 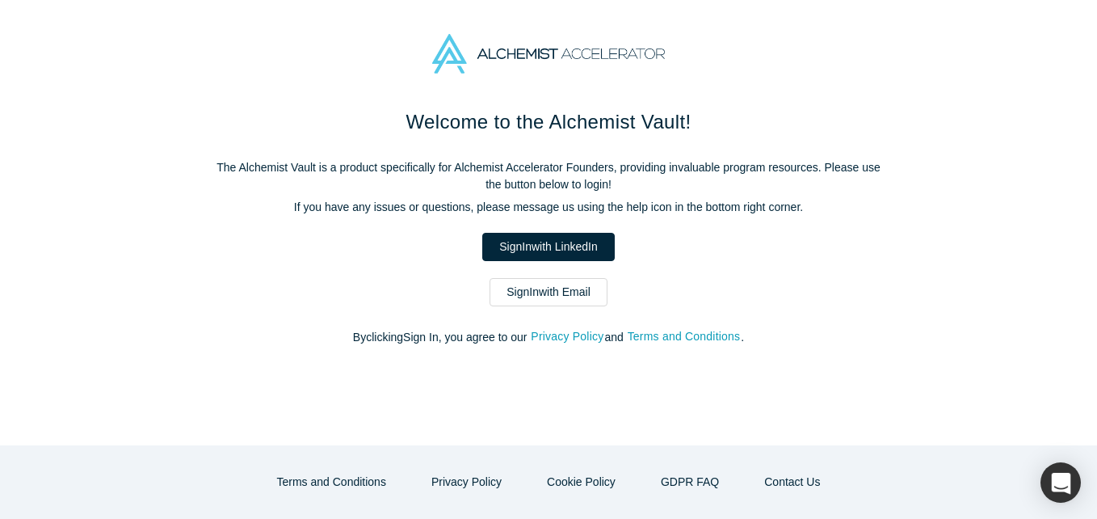 What do you see at coordinates (549, 122) in the screenshot?
I see `h1: Welcome to the Alchemist Vault!` at bounding box center [549, 122].